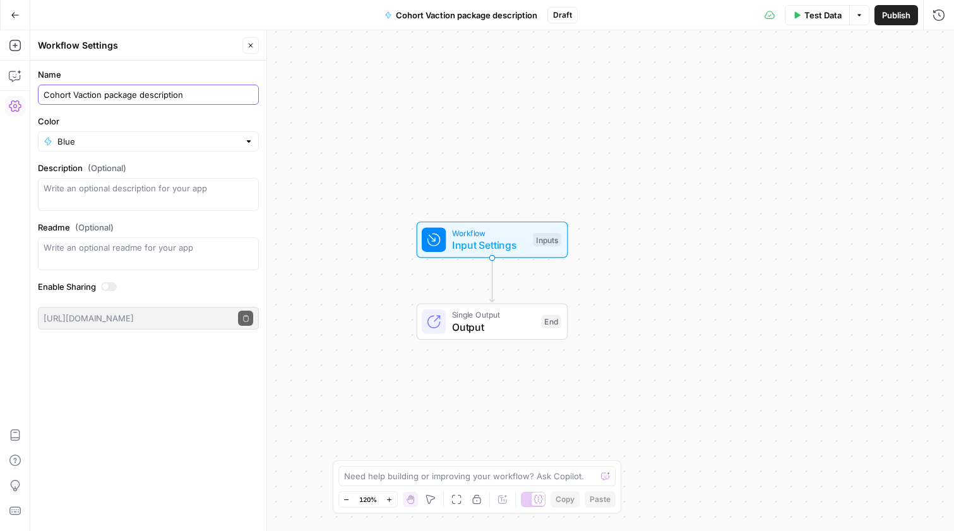  What do you see at coordinates (148, 95) in the screenshot?
I see `input: Untitled` at bounding box center [148, 95].